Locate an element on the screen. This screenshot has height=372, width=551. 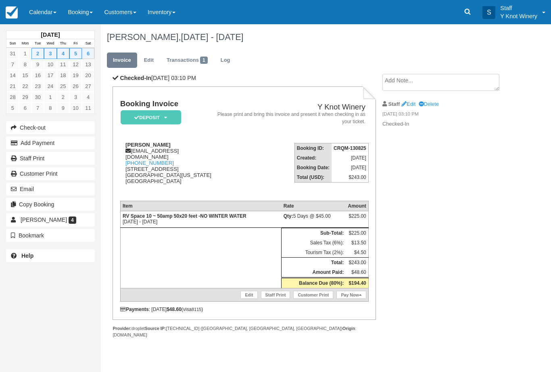
td: $13.50 is located at coordinates (357, 243).